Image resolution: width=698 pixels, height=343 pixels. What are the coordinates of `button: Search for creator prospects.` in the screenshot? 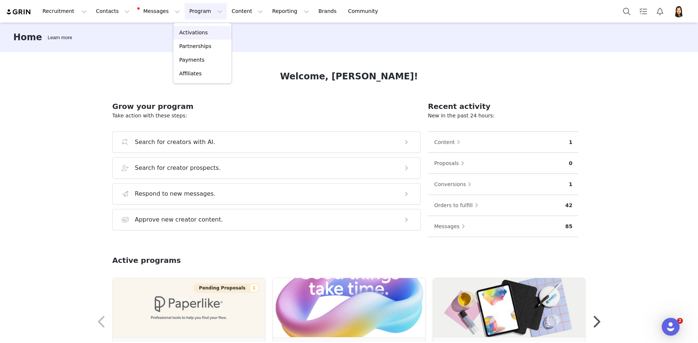 It's located at (266, 168).